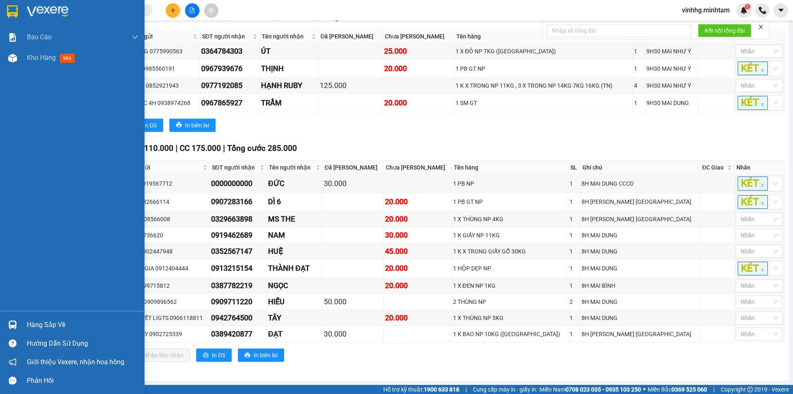 This screenshot has height=394, width=793. What do you see at coordinates (295, 334) in the screenshot?
I see `div: ĐẠT` at bounding box center [295, 334].